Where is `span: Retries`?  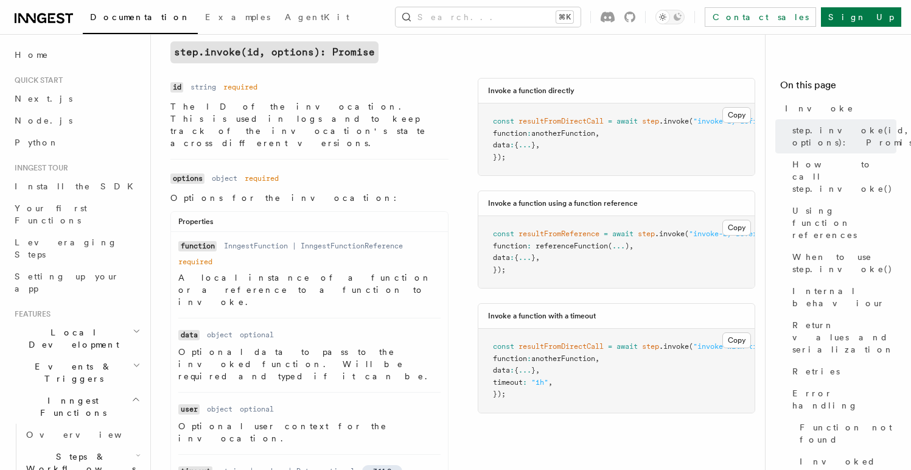
span: Retries is located at coordinates (816, 371).